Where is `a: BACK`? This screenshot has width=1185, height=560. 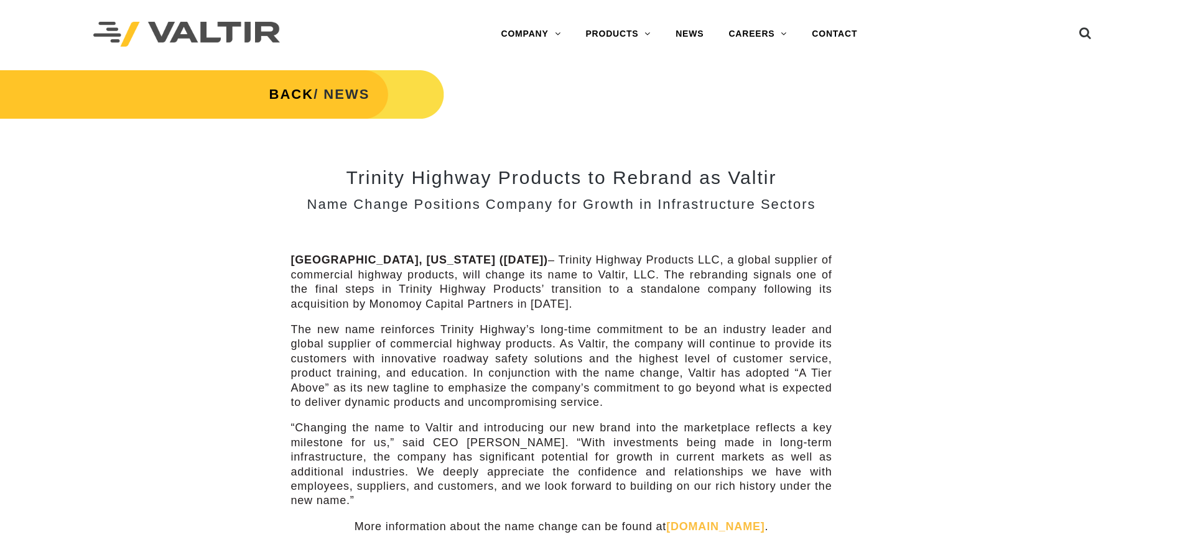
a: BACK is located at coordinates (292, 94).